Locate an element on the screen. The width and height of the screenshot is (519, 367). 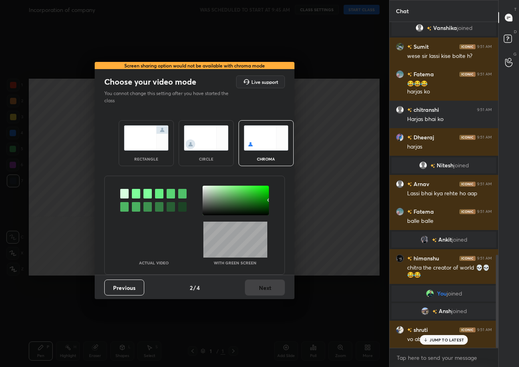
p: Chat is located at coordinates (402, 11).